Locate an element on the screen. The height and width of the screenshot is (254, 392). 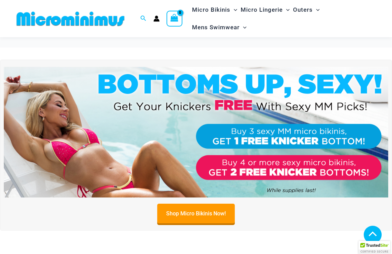
img: MM SHOP LOGO FLAT is located at coordinates (70, 19).